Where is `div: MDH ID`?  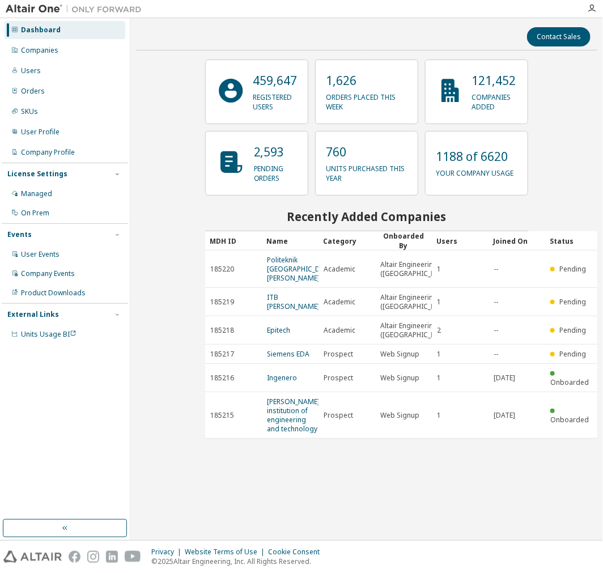
div: MDH ID is located at coordinates (234, 241).